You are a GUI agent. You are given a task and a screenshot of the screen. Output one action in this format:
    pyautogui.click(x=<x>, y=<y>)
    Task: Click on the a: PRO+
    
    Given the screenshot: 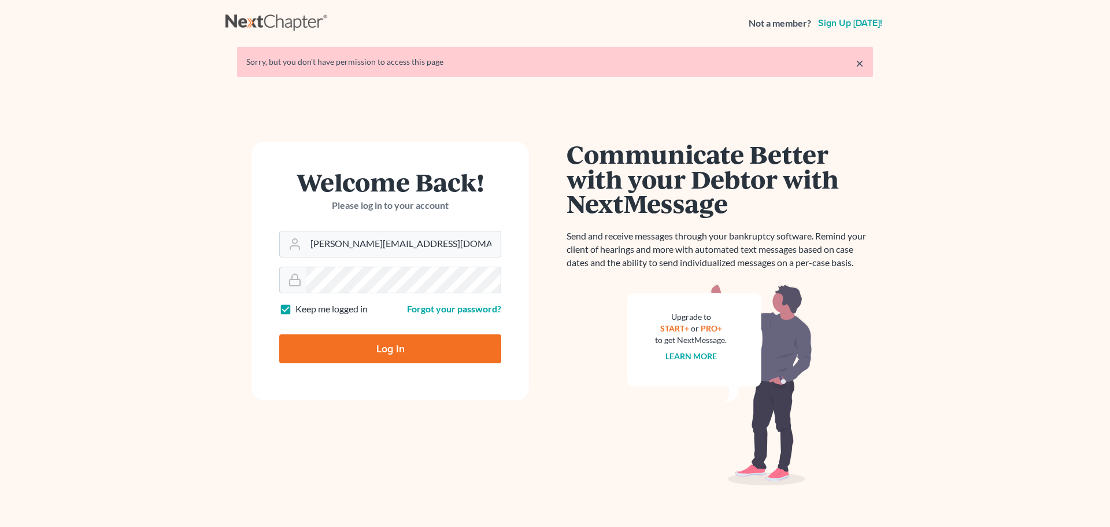 What is the action you would take?
    pyautogui.click(x=711, y=328)
    